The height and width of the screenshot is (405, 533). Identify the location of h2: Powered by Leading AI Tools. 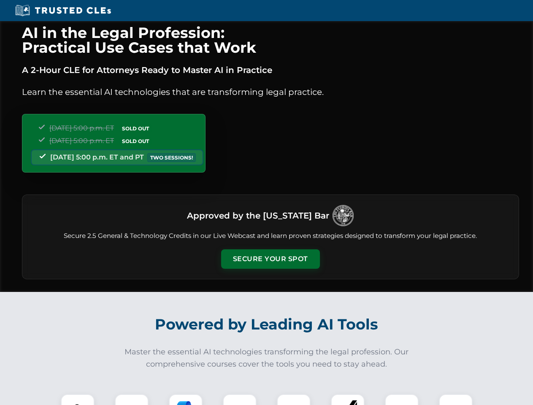
(267, 324).